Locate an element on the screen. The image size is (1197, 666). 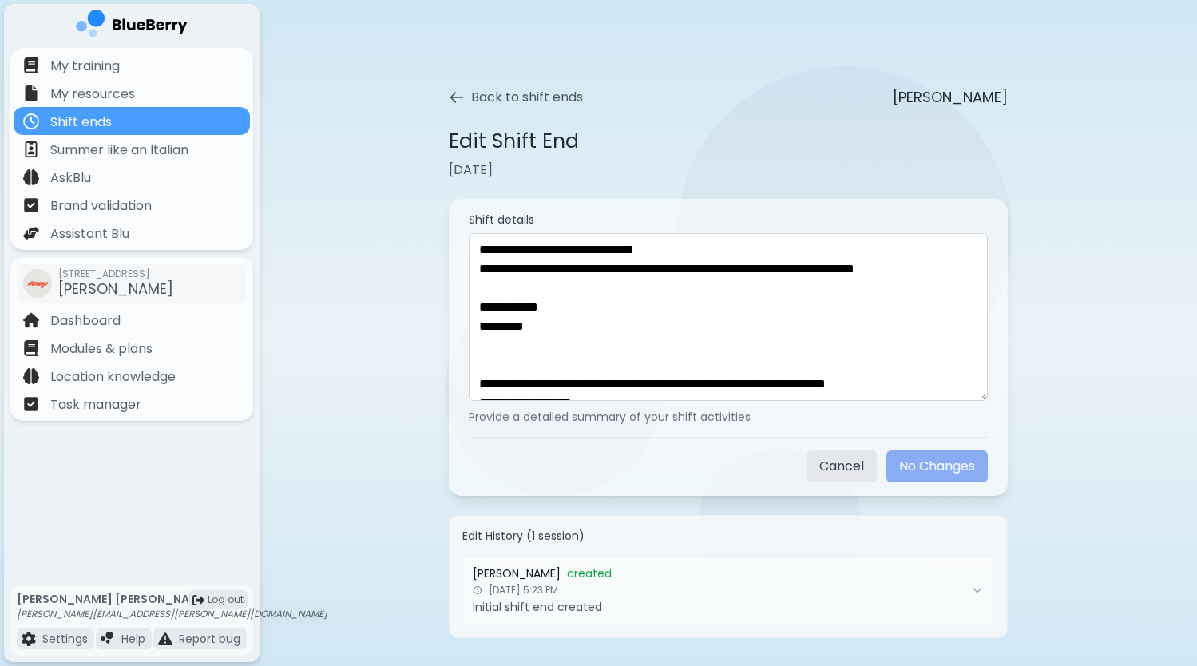
span: Log out is located at coordinates (225, 600).